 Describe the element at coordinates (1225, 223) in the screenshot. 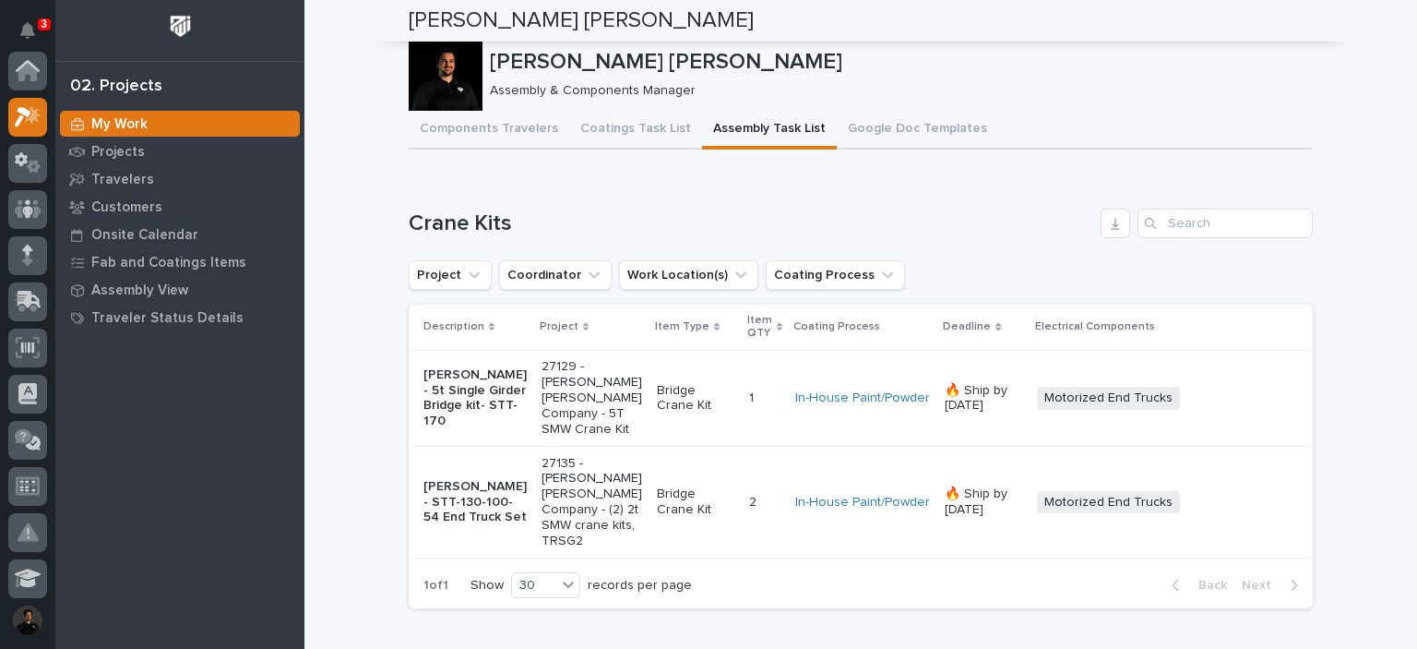

I see `div: Search` at that location.